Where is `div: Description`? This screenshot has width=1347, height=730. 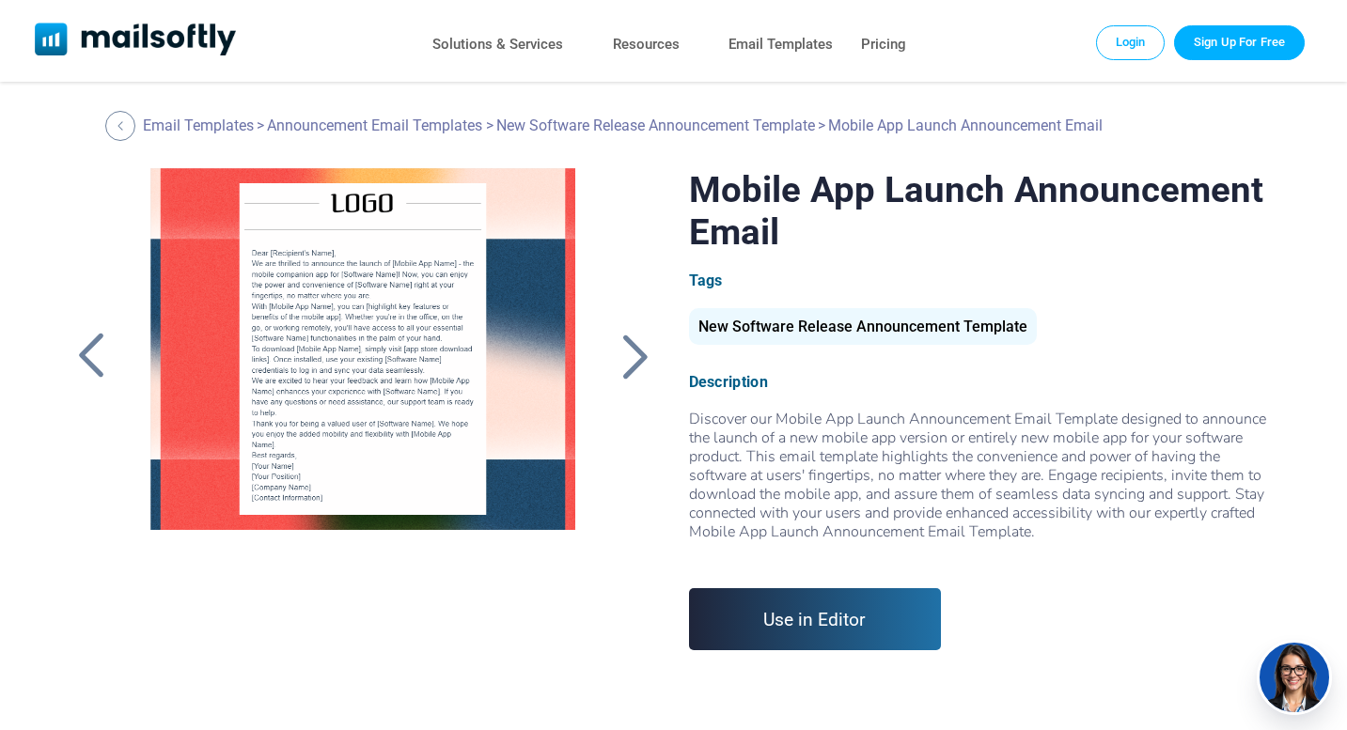 div: Description is located at coordinates (984, 382).